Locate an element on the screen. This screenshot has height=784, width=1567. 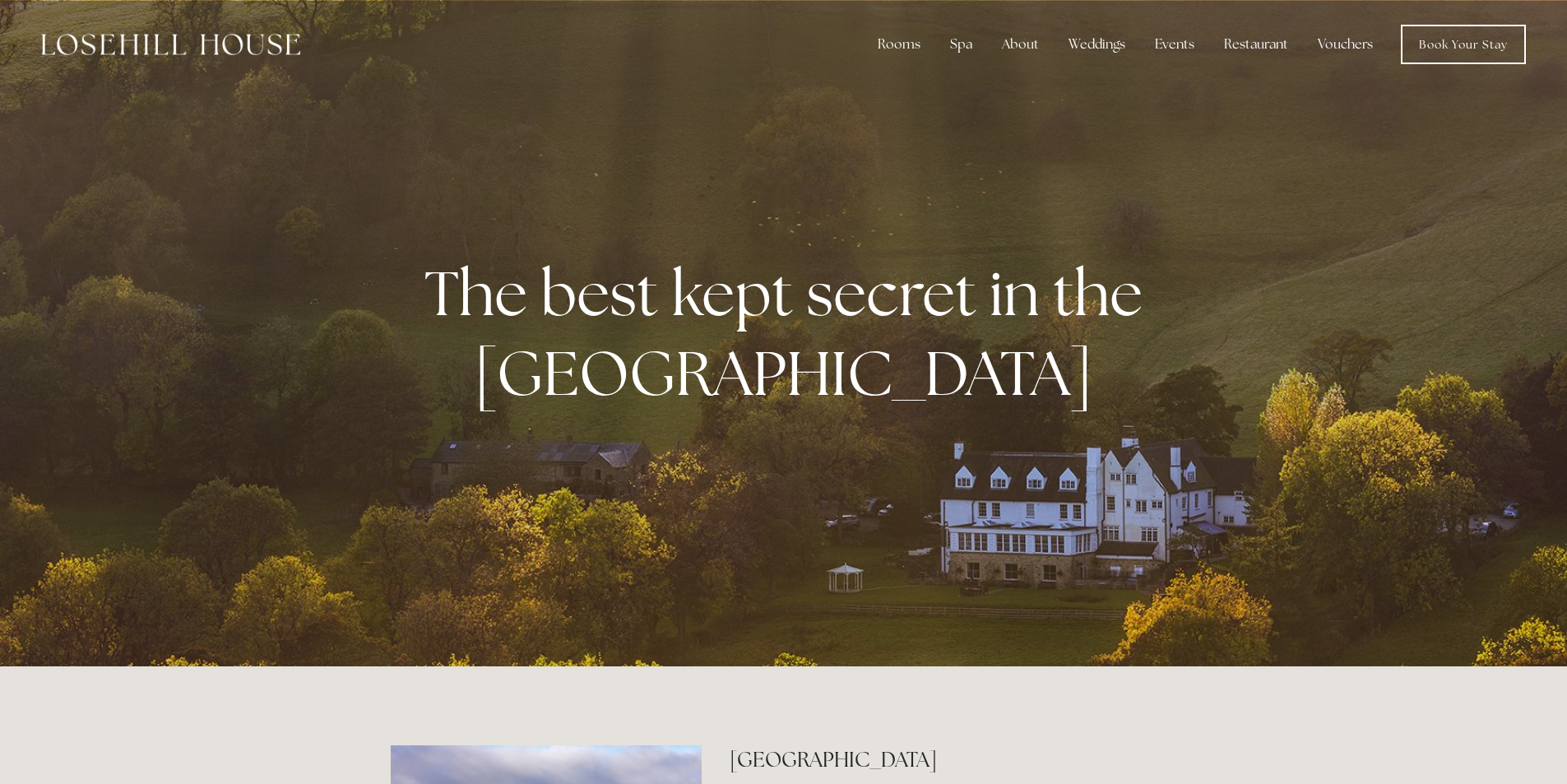
div: Events is located at coordinates (1175, 44).